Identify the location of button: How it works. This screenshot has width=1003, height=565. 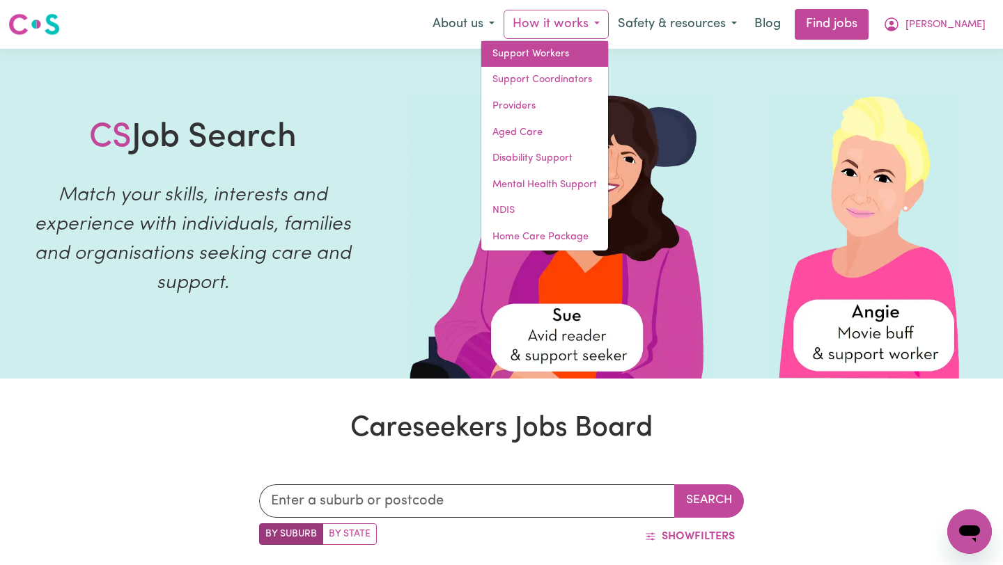
(556, 24).